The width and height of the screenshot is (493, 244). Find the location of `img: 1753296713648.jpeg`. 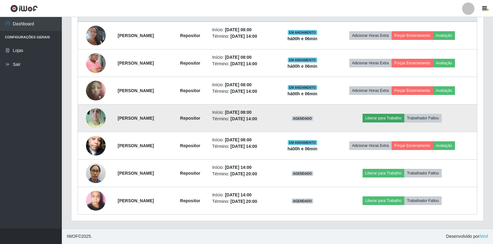

img: 1753296713648.jpeg is located at coordinates (96, 118).